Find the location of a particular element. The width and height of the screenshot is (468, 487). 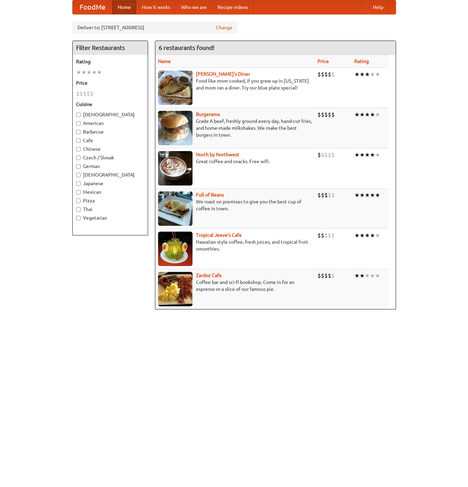

a: Burgerama is located at coordinates (208, 114).